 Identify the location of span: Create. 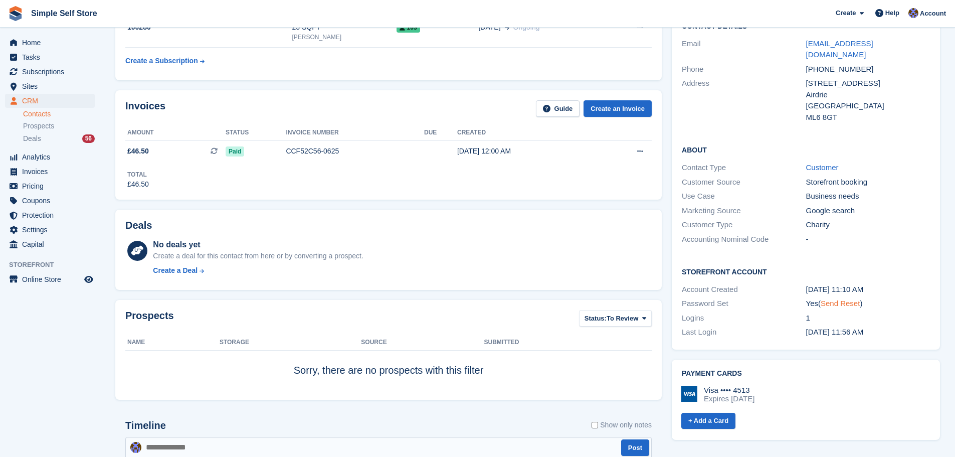
(846, 13).